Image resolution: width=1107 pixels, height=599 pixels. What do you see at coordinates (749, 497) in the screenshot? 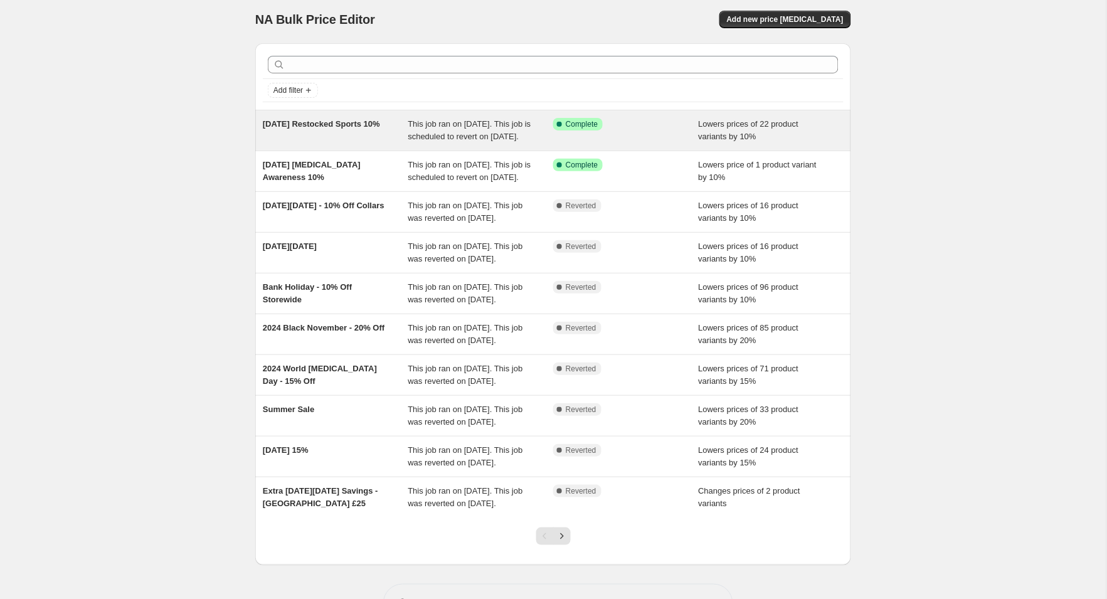
I see `span: Changes prices of 2 product variants` at bounding box center [749, 497].